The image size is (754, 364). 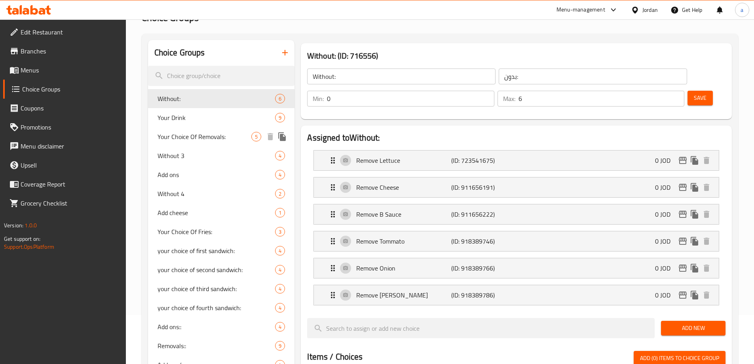 What do you see at coordinates (483, 241) in the screenshot?
I see `p: (ID: 918389746)` at bounding box center [483, 241].